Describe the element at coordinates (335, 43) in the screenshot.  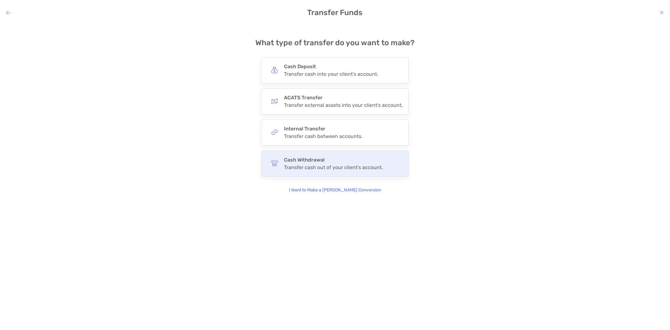
I see `h4: What type of transfer do you want to make?` at that location.